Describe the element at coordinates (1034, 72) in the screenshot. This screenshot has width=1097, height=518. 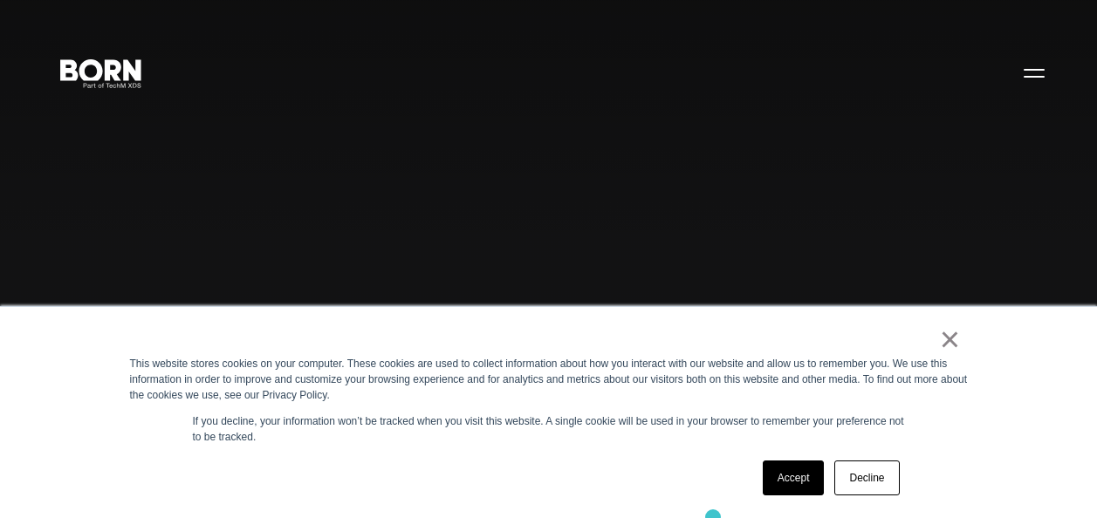
I see `button: Open` at that location.